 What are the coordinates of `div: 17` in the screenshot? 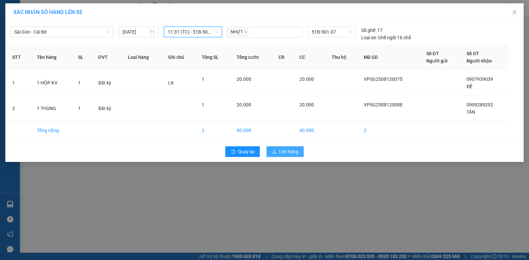 It's located at (372, 30).